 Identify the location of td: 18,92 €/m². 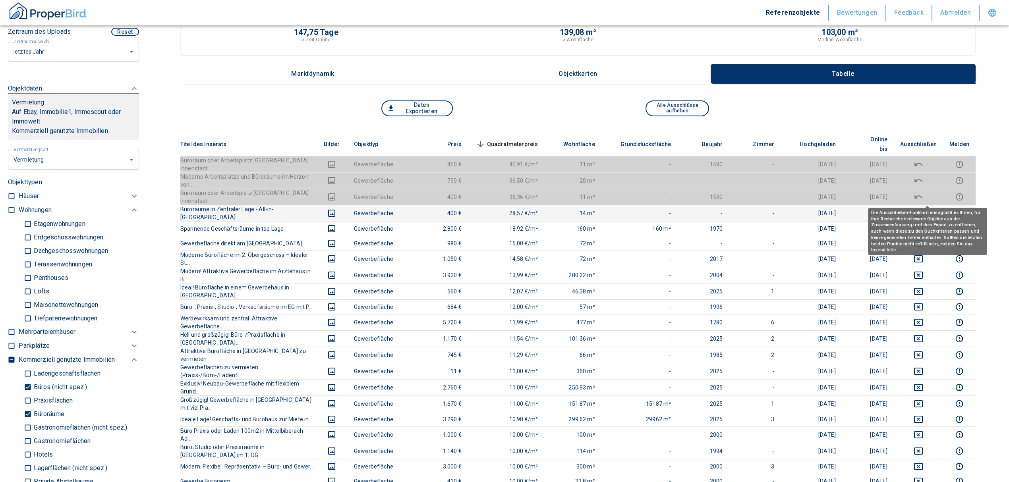
(506, 228).